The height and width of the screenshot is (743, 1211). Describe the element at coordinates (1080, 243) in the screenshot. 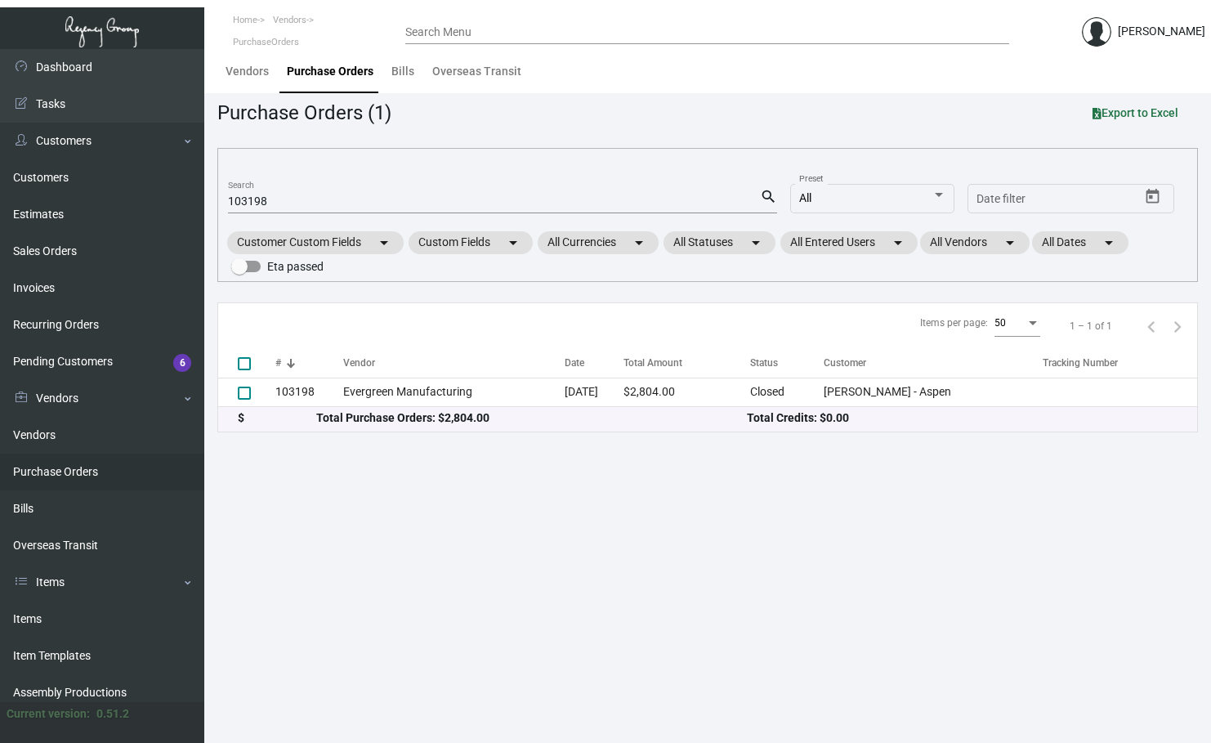

I see `mat-chip: All Dates` at that location.